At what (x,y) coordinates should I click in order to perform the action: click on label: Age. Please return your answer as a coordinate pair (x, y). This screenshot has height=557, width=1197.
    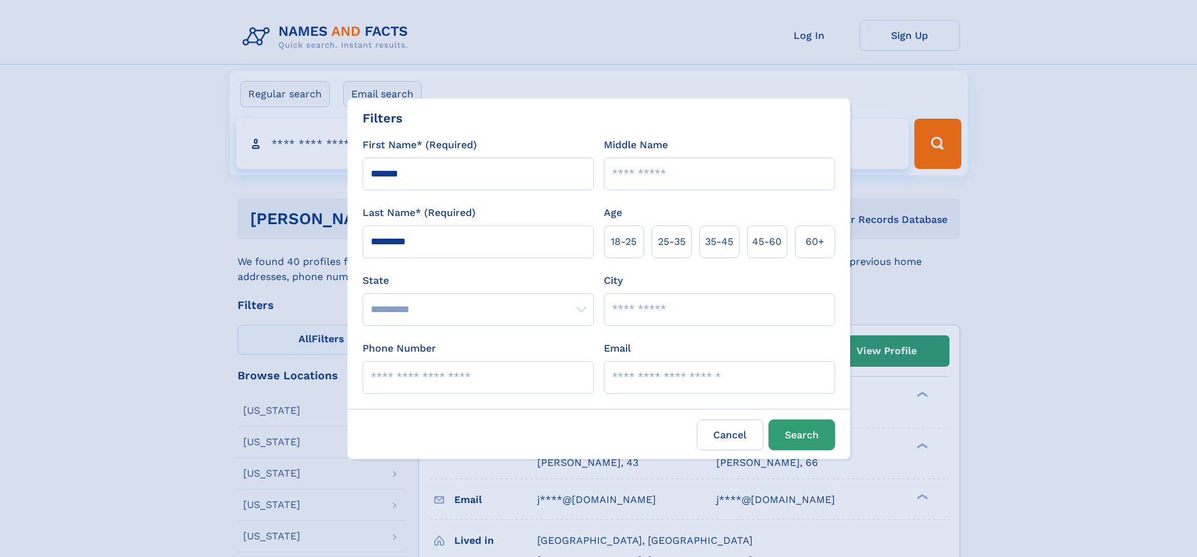
    Looking at the image, I should click on (612, 213).